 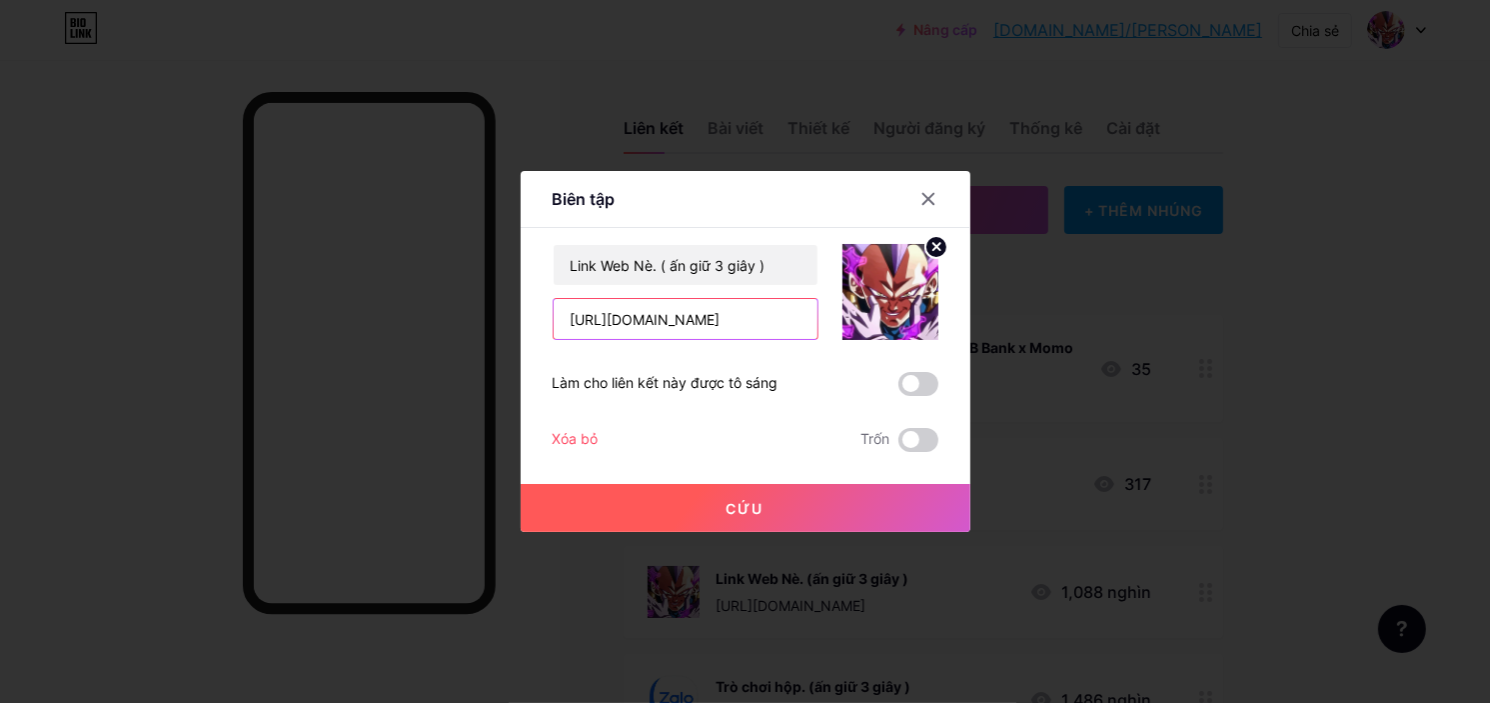 What do you see at coordinates (875, 438) in the screenshot?
I see `font: Trốn` at bounding box center [875, 438].